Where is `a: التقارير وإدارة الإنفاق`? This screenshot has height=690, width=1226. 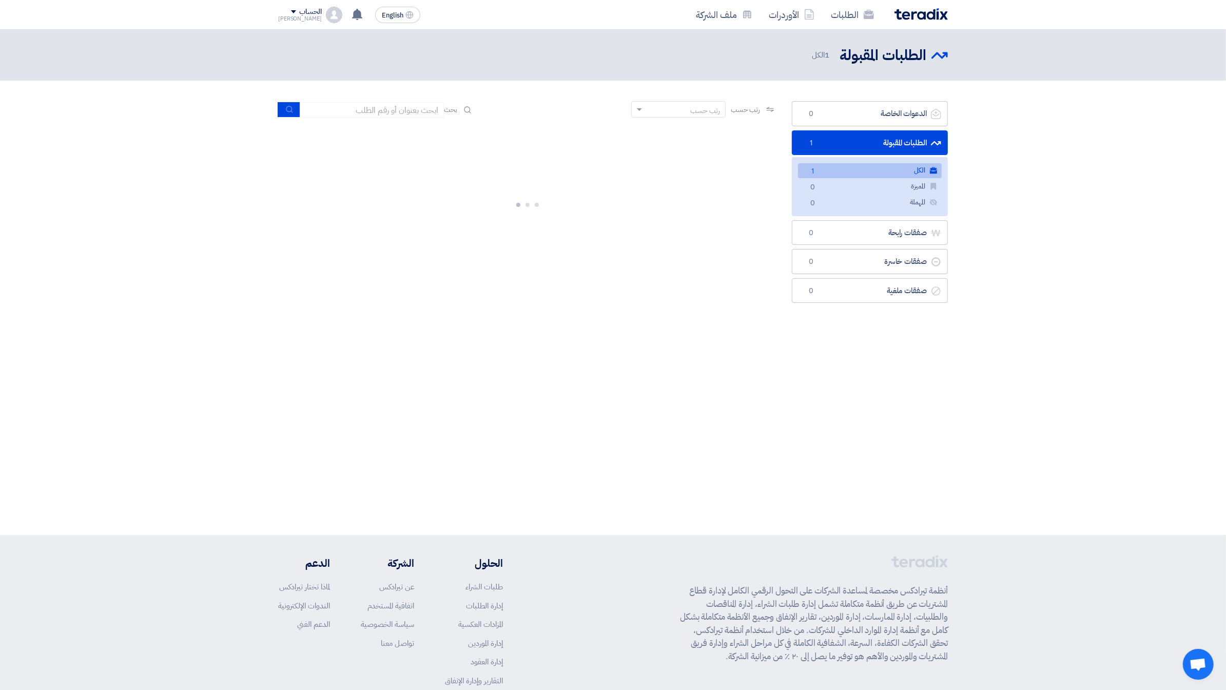
a: التقارير وإدارة الإنفاق is located at coordinates (474, 681).